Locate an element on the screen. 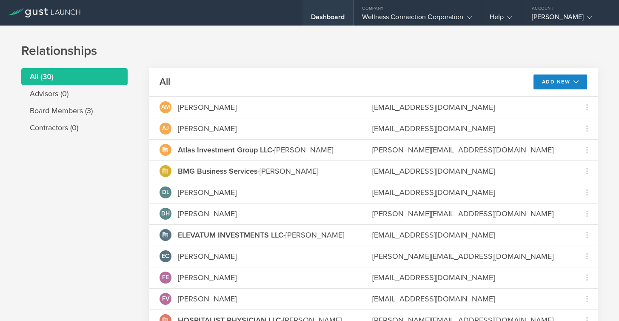 This screenshot has width=619, height=321. span: EC is located at coordinates (165, 256).